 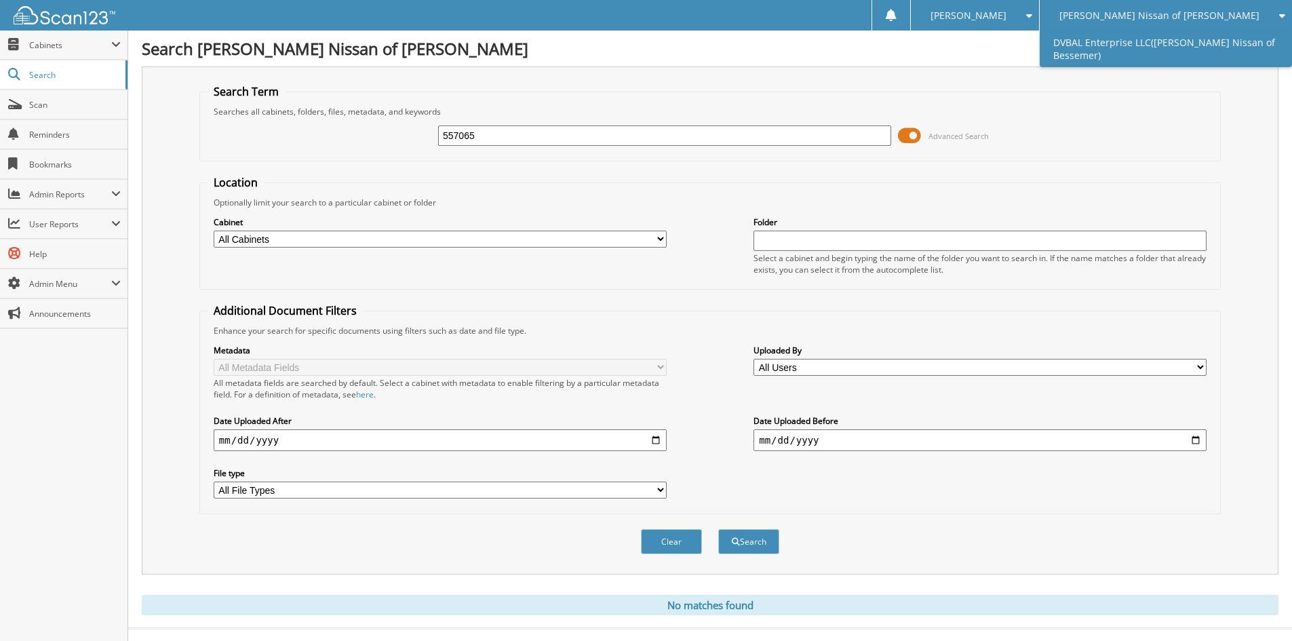 I want to click on span: Announcements, so click(x=75, y=313).